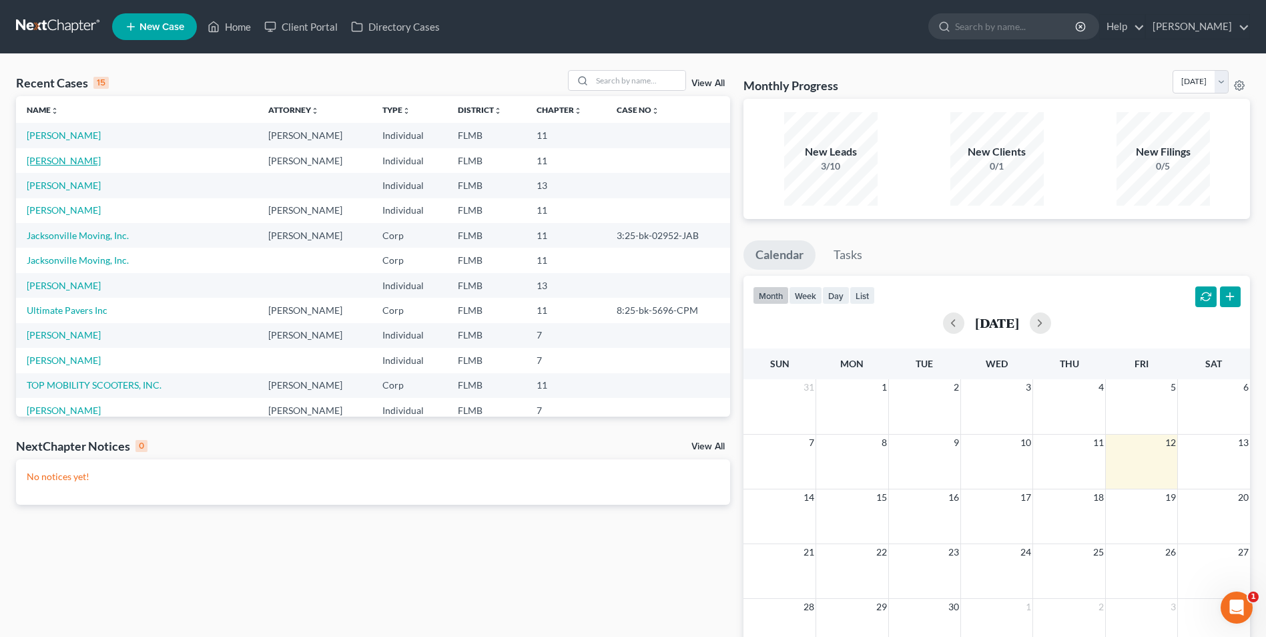  What do you see at coordinates (1122, 27) in the screenshot?
I see `a: Help` at bounding box center [1122, 27].